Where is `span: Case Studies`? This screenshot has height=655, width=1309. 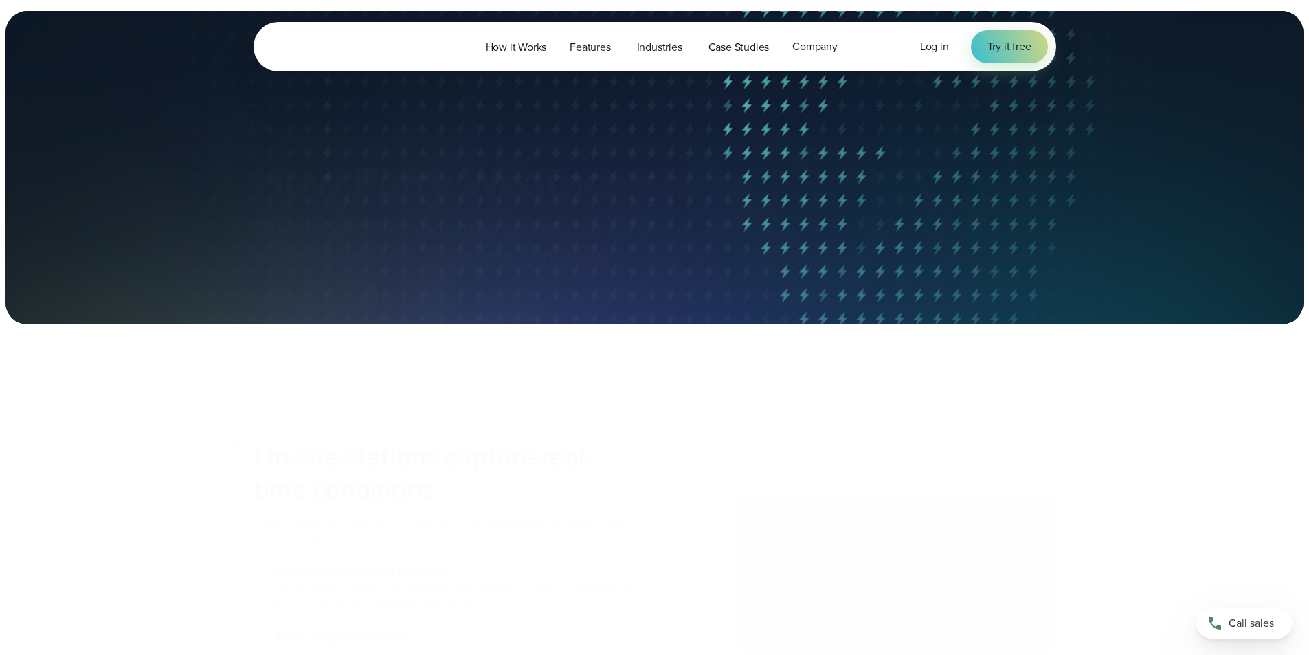
span: Case Studies is located at coordinates (738, 47).